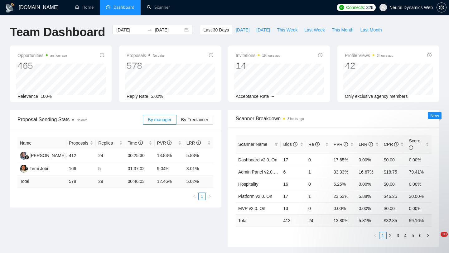 This screenshot has width=449, height=253. I want to click on span: By manager, so click(159, 120).